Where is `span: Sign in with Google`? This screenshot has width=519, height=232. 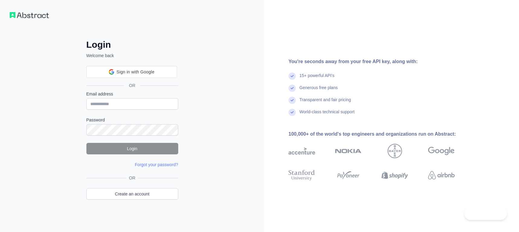 span: Sign in with Google is located at coordinates (135, 72).